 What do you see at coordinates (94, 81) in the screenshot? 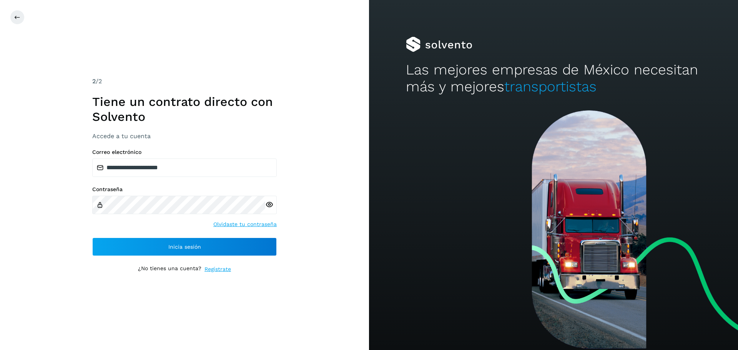
I see `span: 2` at bounding box center [94, 81].